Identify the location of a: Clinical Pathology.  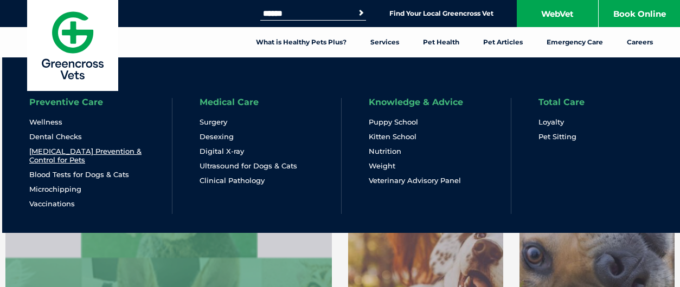
(232, 181).